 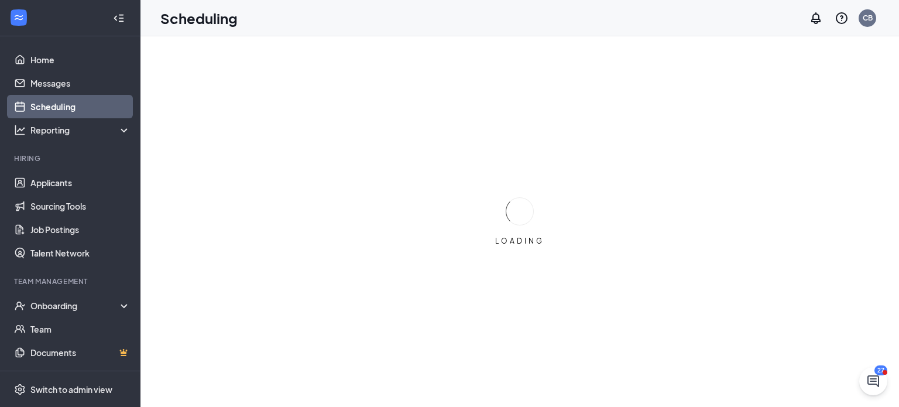 What do you see at coordinates (81, 130) in the screenshot?
I see `div: Reporting` at bounding box center [81, 130].